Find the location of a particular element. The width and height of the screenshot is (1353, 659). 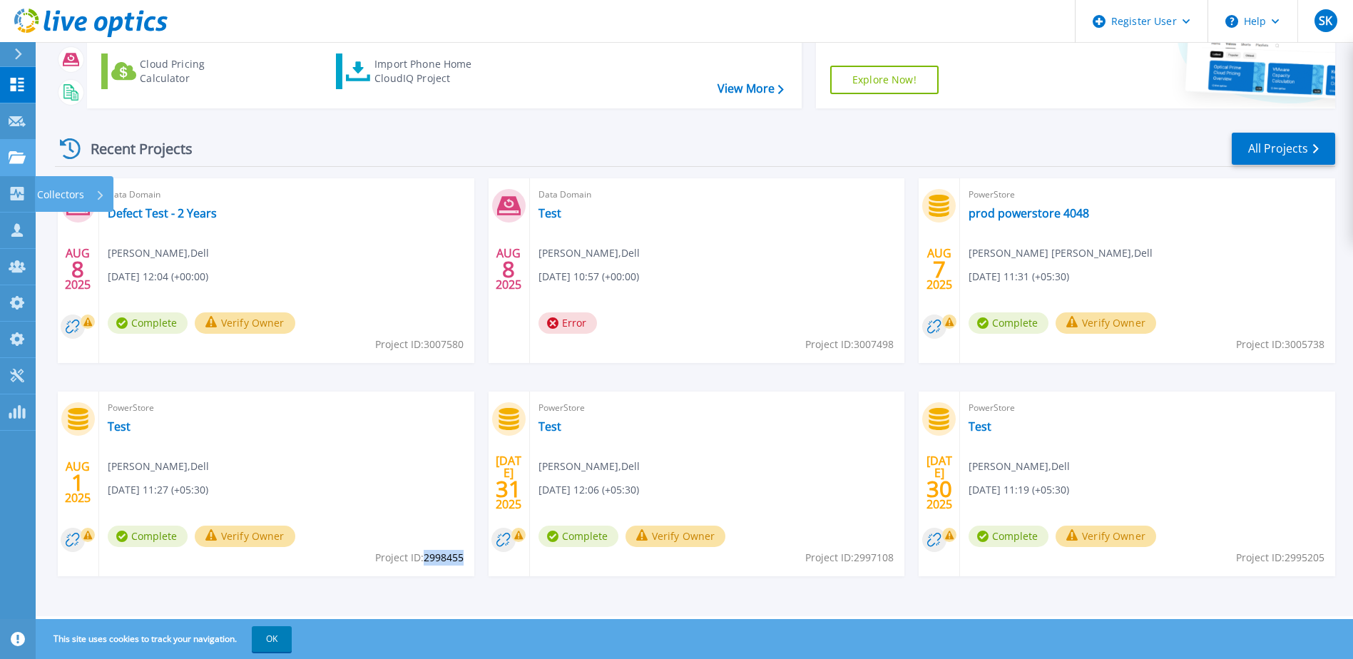

div: Cloud Pricing Calculator is located at coordinates (197, 71).